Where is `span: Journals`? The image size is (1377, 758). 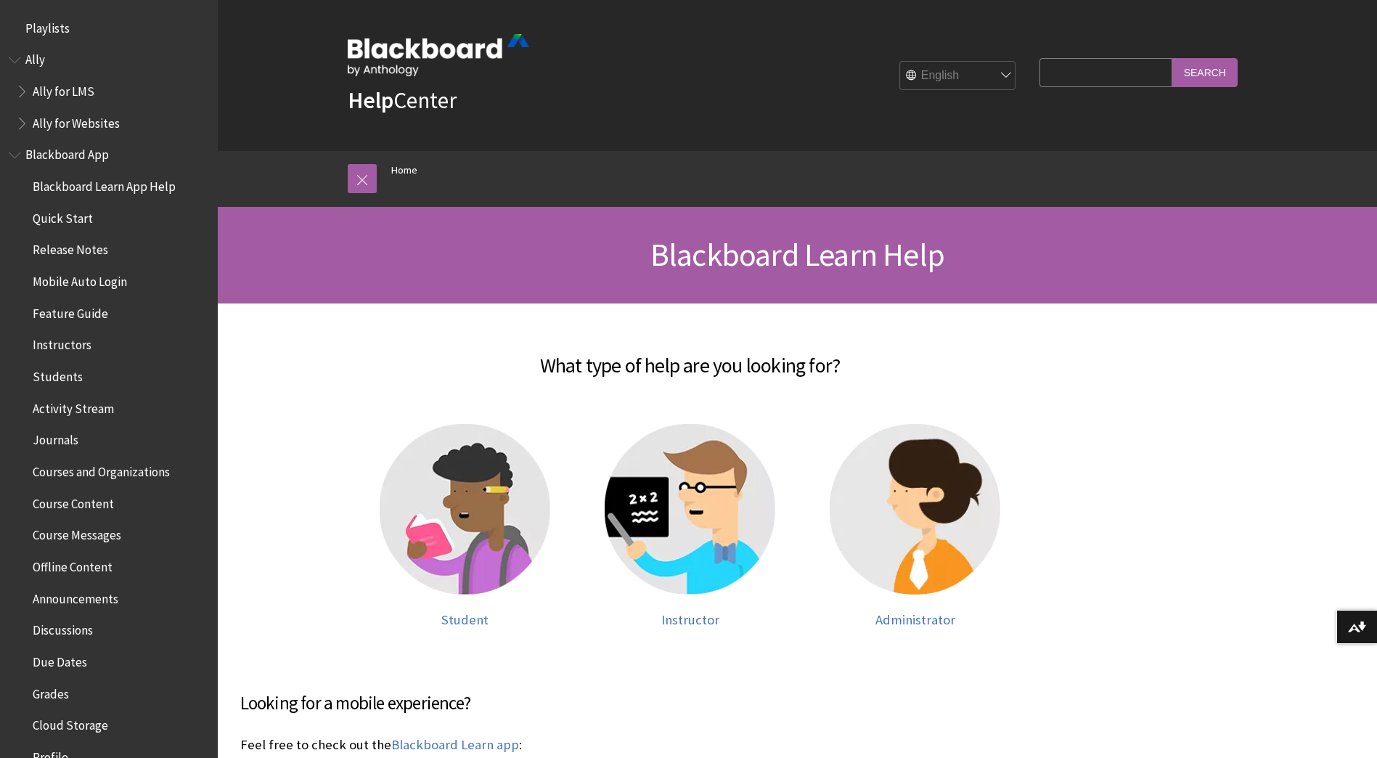 span: Journals is located at coordinates (55, 438).